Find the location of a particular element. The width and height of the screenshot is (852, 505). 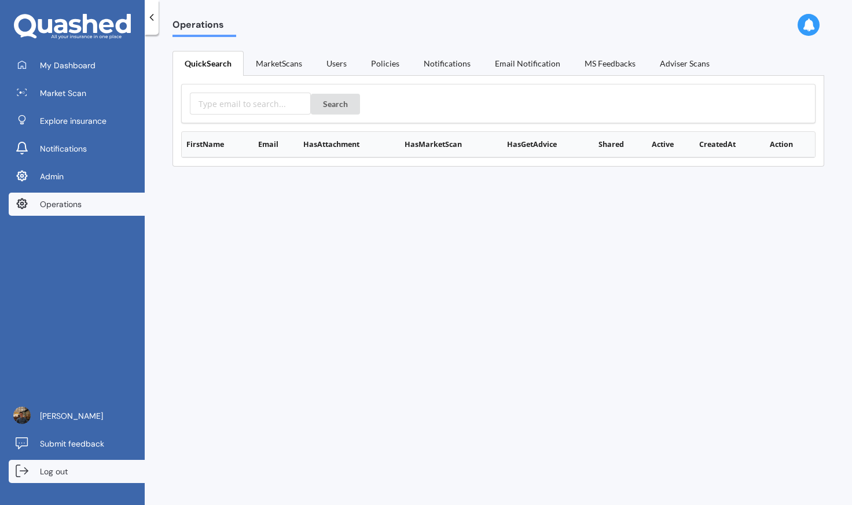

img: ACg8ocJLa-csUtcL-80ItbA20QSwDJeqfJvWfn8fgM9RBEIPTcSLDHdf=s96-c is located at coordinates (22, 415).